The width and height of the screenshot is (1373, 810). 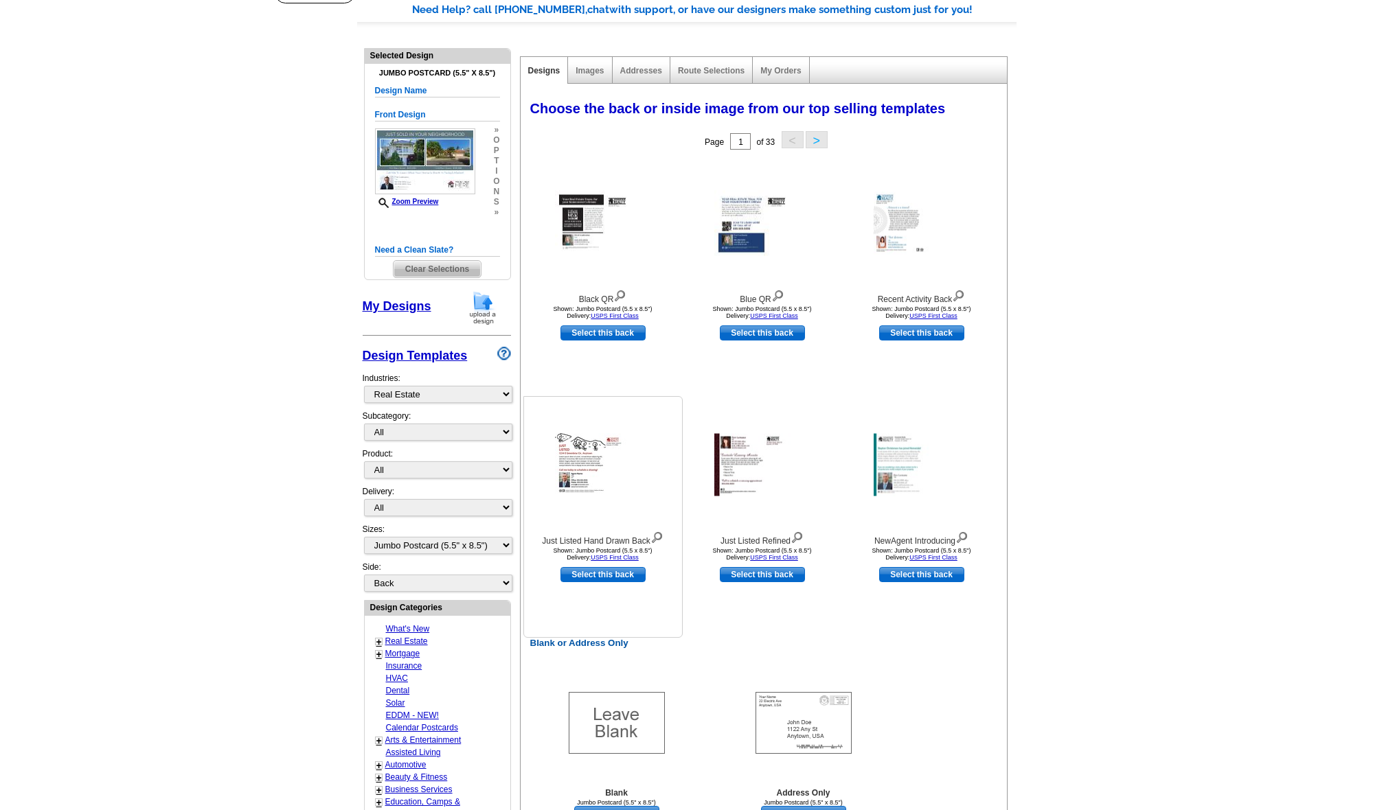 What do you see at coordinates (496, 150) in the screenshot?
I see `span: p` at bounding box center [496, 150].